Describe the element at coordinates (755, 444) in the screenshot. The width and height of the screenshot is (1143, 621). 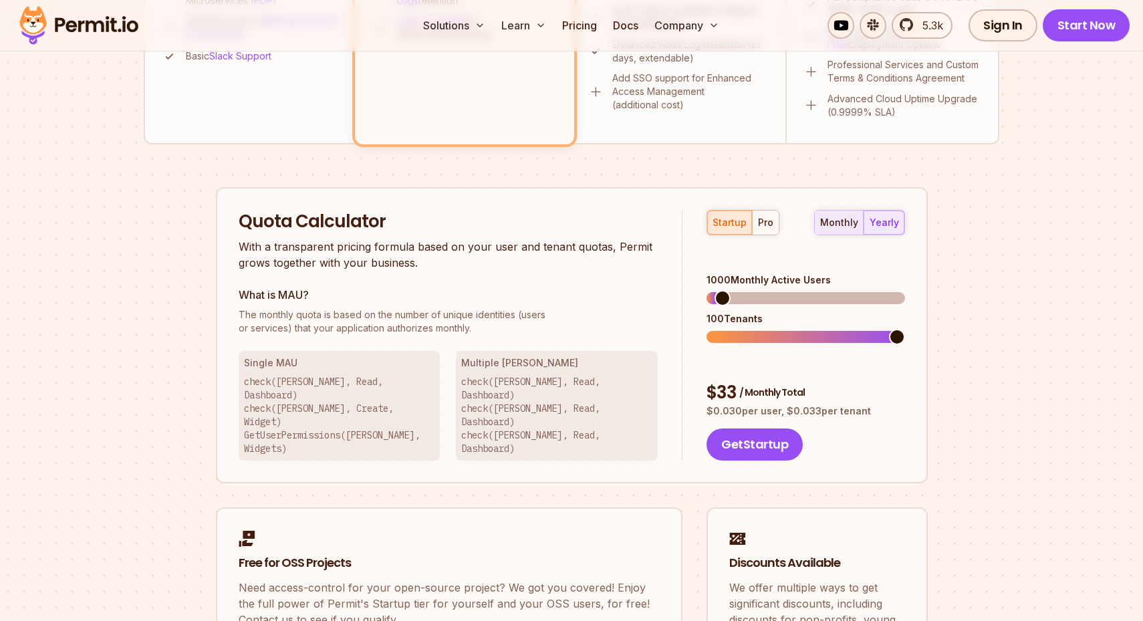
I see `button: GetStartup` at that location.